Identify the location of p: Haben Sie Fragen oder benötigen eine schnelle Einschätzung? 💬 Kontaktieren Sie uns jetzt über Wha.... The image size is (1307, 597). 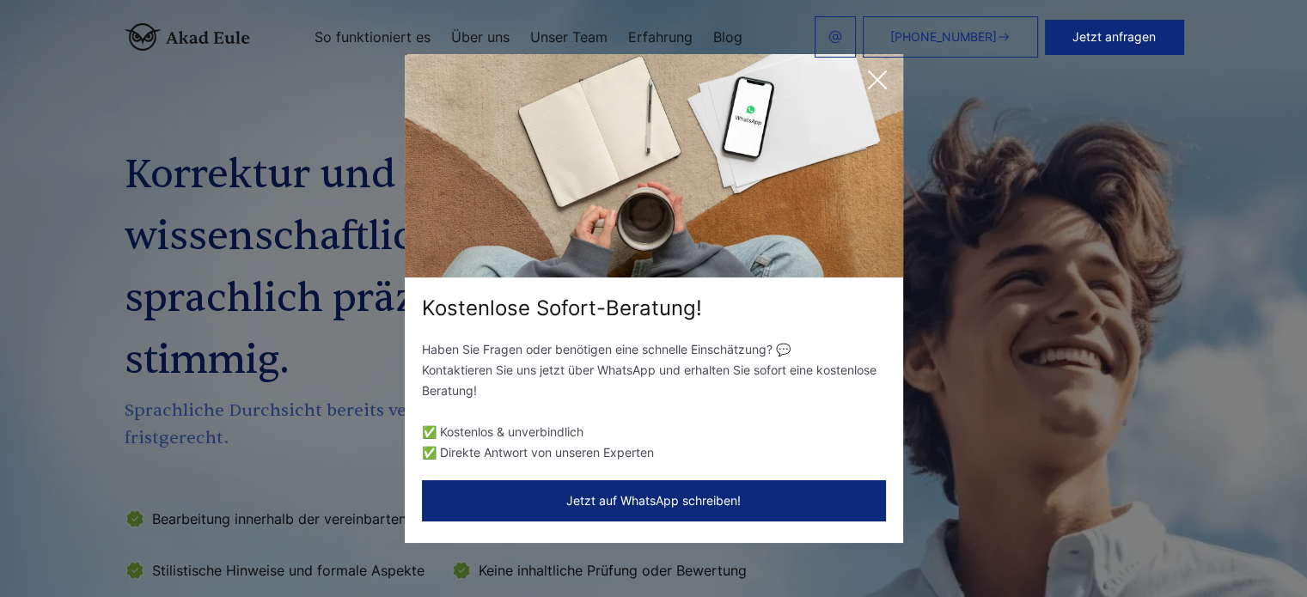
(654, 370).